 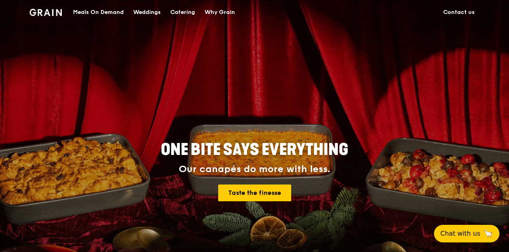 I want to click on span: ONE BITE SAYS EVERYTHING, so click(x=254, y=150).